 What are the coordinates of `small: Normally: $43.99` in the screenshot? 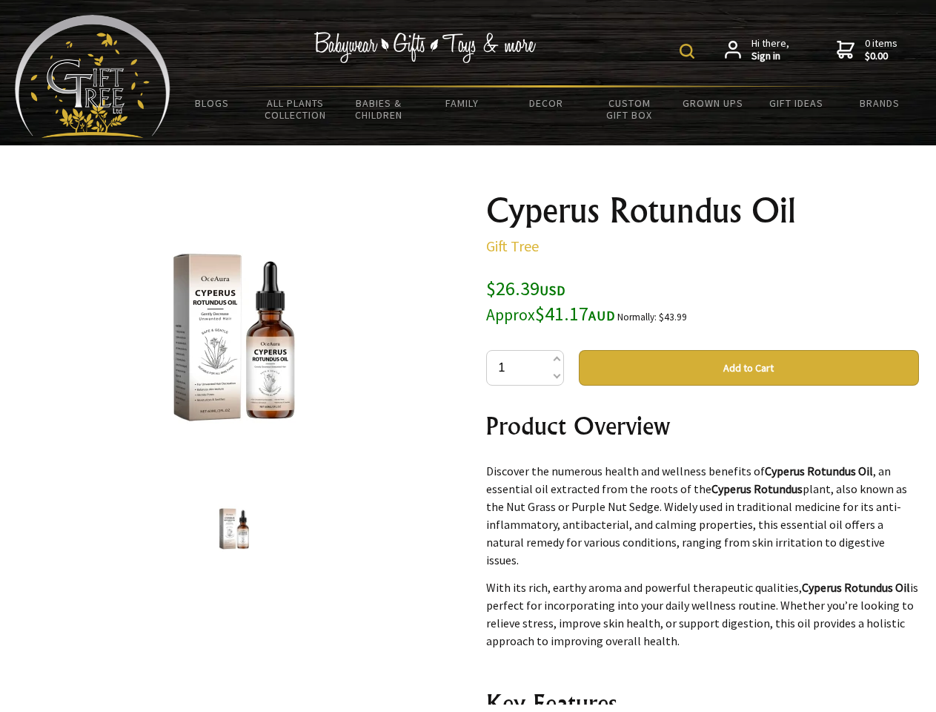 It's located at (652, 317).